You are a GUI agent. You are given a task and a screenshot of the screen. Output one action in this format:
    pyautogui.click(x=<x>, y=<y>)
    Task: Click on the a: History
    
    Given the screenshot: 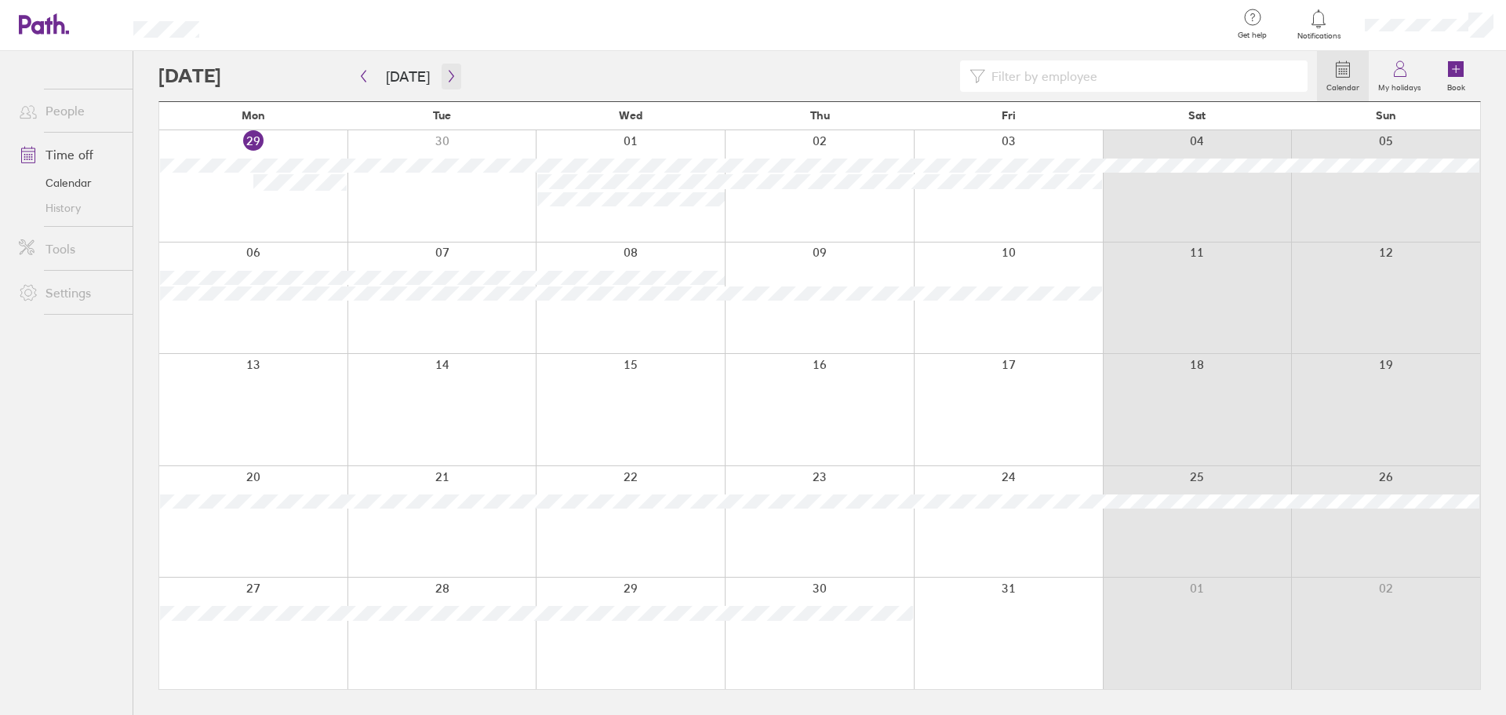 What is the action you would take?
    pyautogui.click(x=69, y=208)
    